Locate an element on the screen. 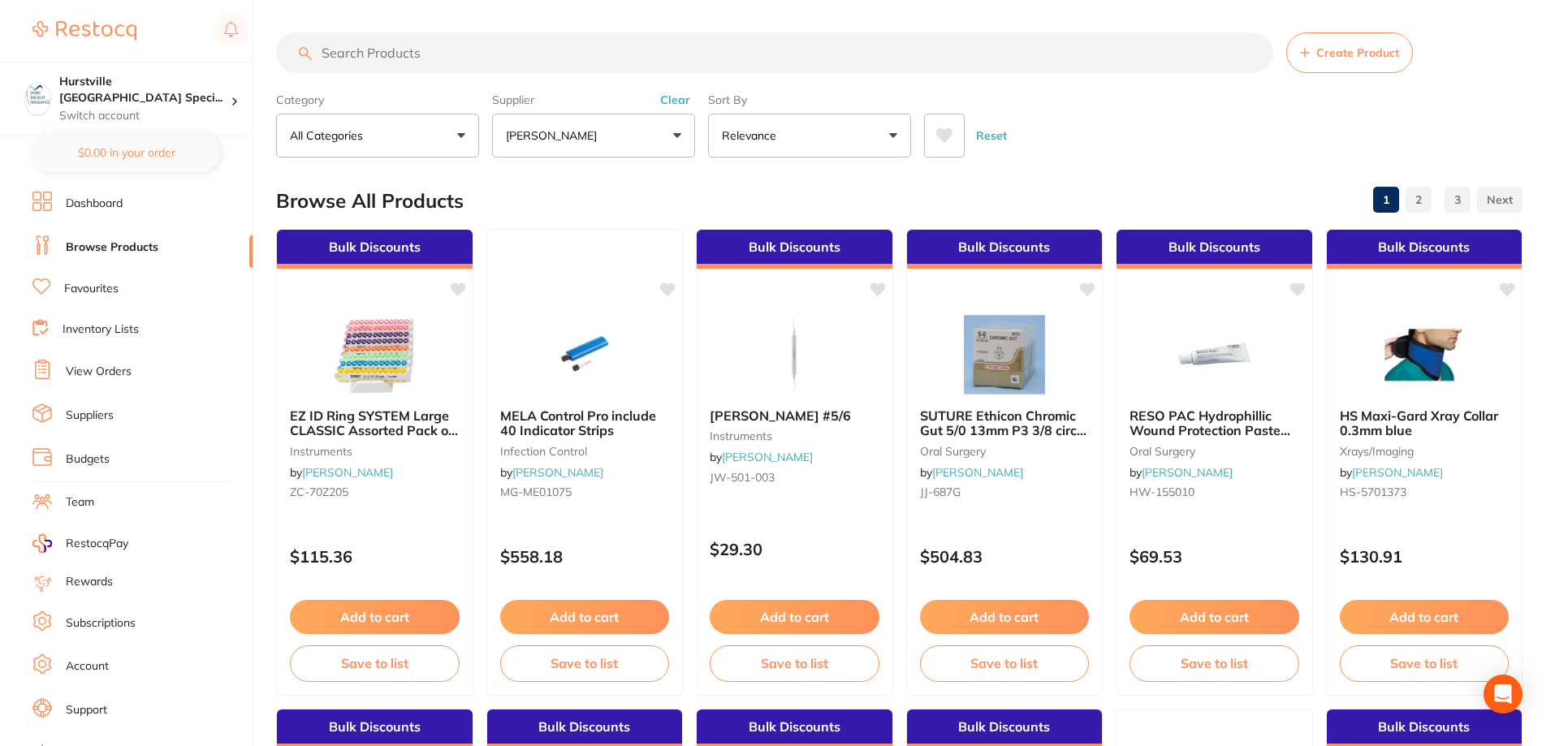 The width and height of the screenshot is (1555, 746). b: SUTURE Ethicon Chromic Gut 5/0 13mm P3 3/8 circ rev cut x 12 is located at coordinates (1004, 423).